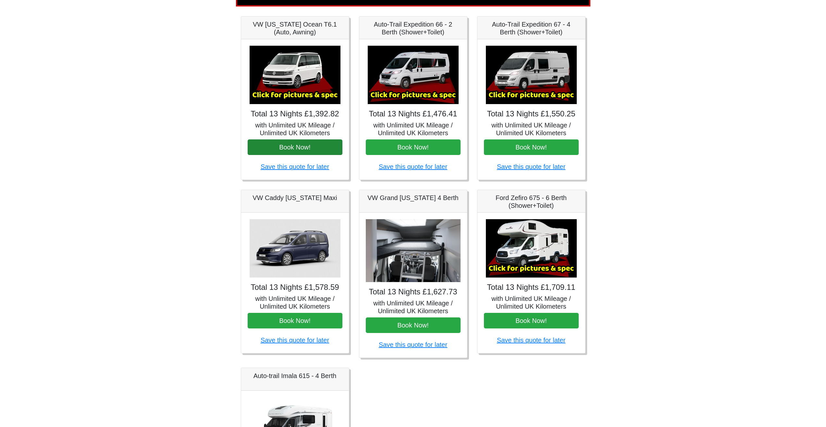 This screenshot has height=427, width=826. I want to click on img: VW Grand California 4 Berth, so click(413, 251).